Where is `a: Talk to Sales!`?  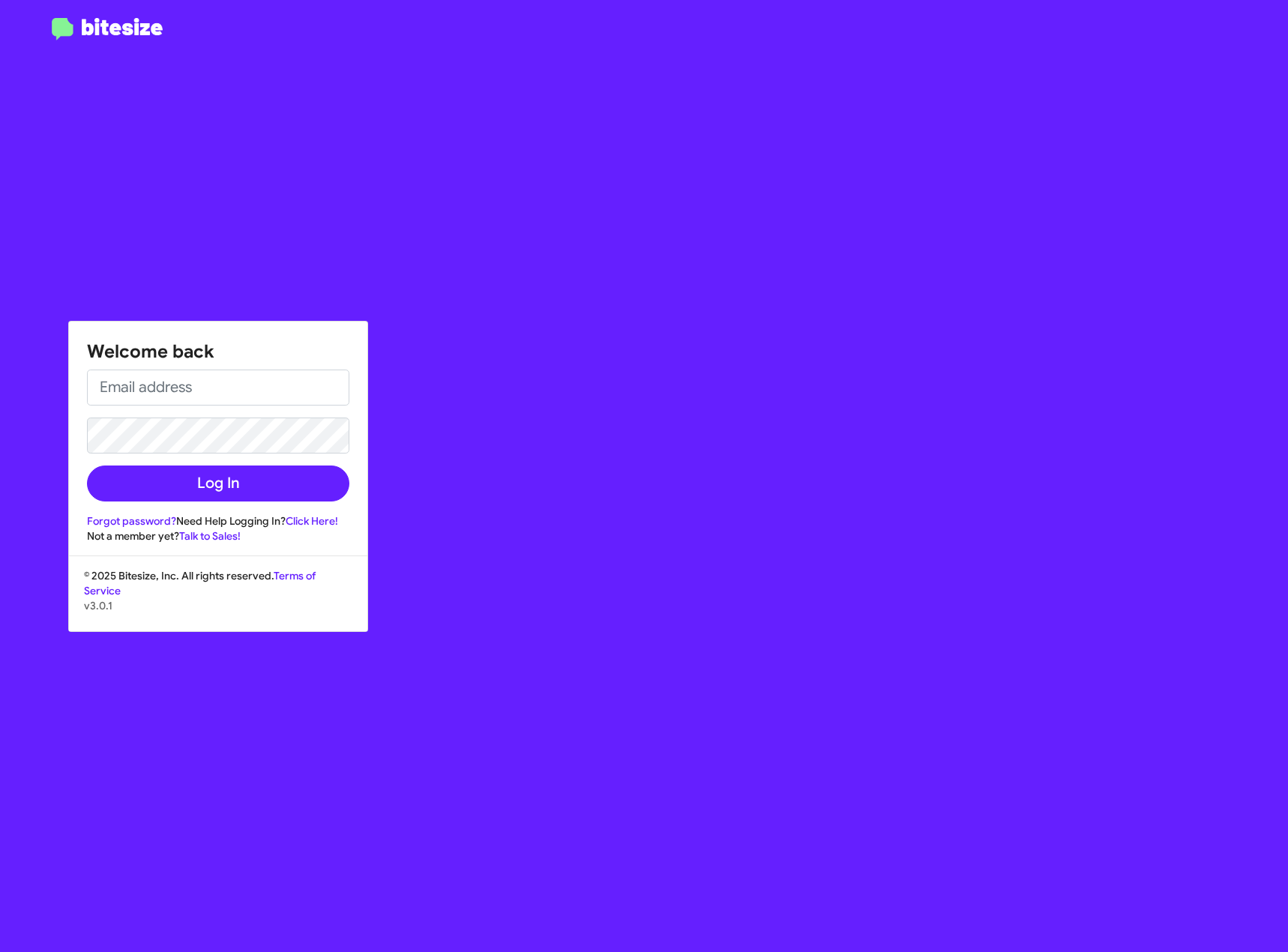 a: Talk to Sales! is located at coordinates (210, 536).